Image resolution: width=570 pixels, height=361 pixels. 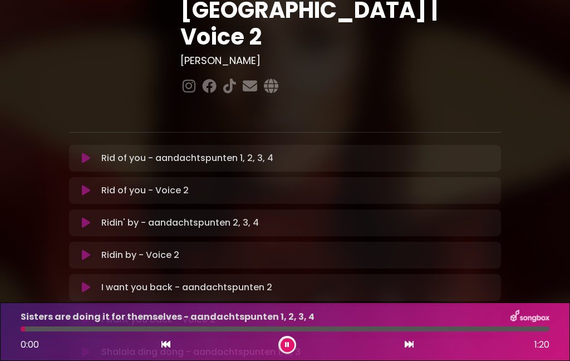 I want to click on img: songbox-logo-white.png, so click(x=530, y=317).